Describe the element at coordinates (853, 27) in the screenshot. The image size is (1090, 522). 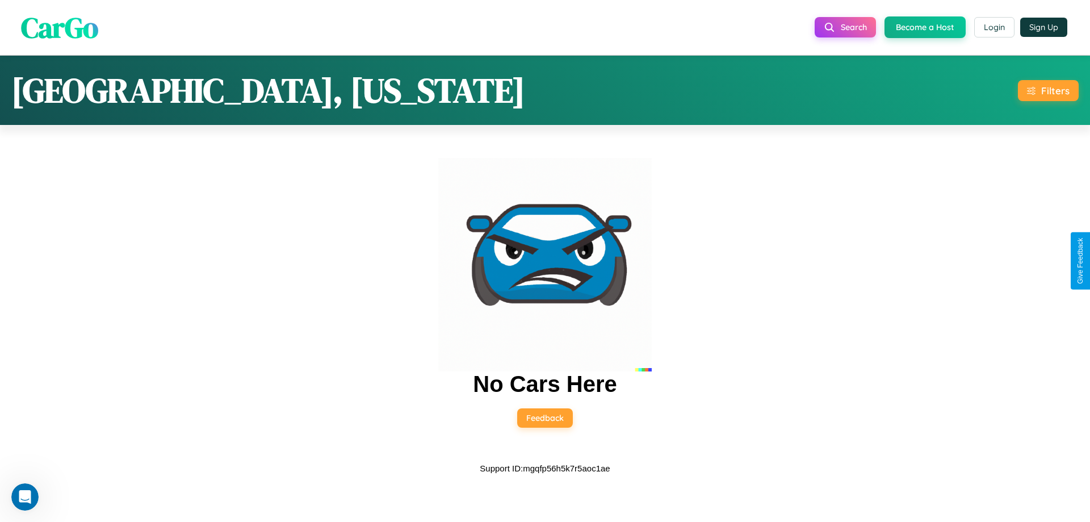
I see `span: Search` at that location.